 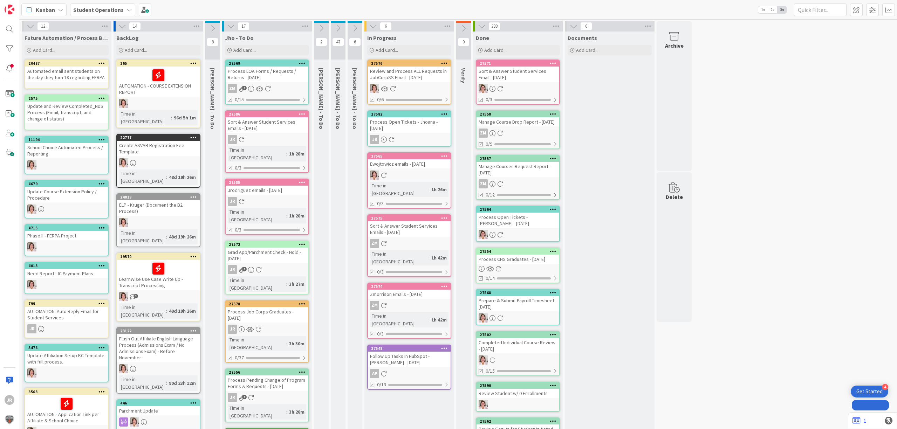 What do you see at coordinates (158, 138) in the screenshot?
I see `div: 22777` at bounding box center [158, 138].